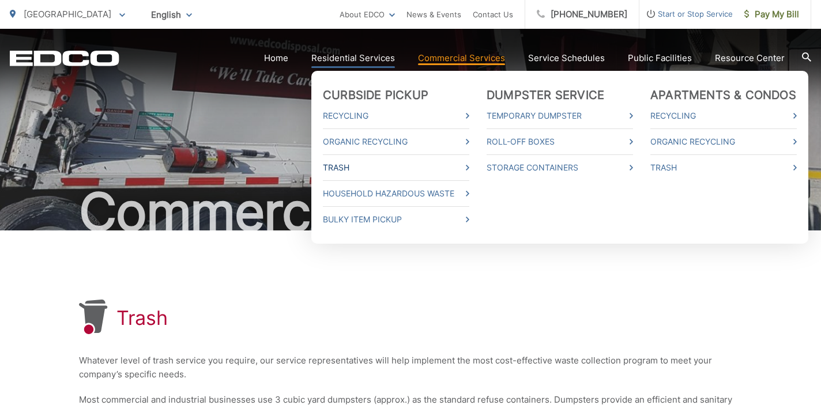 This screenshot has height=409, width=821. Describe the element at coordinates (560, 142) in the screenshot. I see `a: Roll-Off Boxes` at that location.